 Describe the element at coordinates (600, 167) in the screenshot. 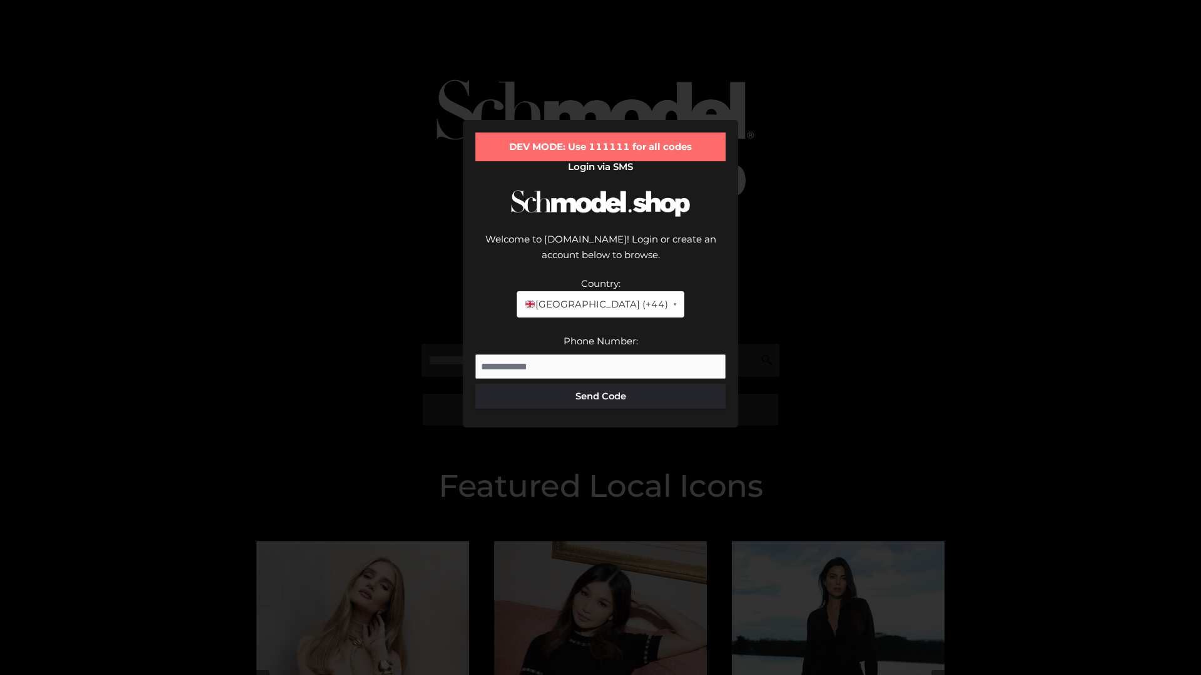

I see `h2: Login via SMS` at that location.